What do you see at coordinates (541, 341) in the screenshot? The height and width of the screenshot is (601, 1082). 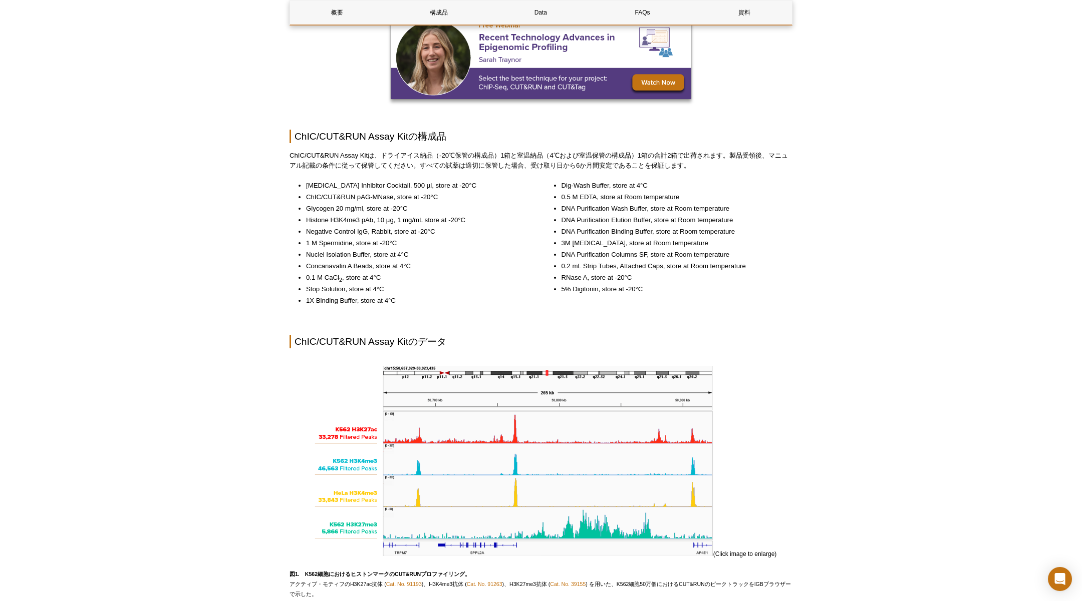 I see `h2: ChIC/CUT&RUN Assay Kitのデータ` at bounding box center [541, 341].